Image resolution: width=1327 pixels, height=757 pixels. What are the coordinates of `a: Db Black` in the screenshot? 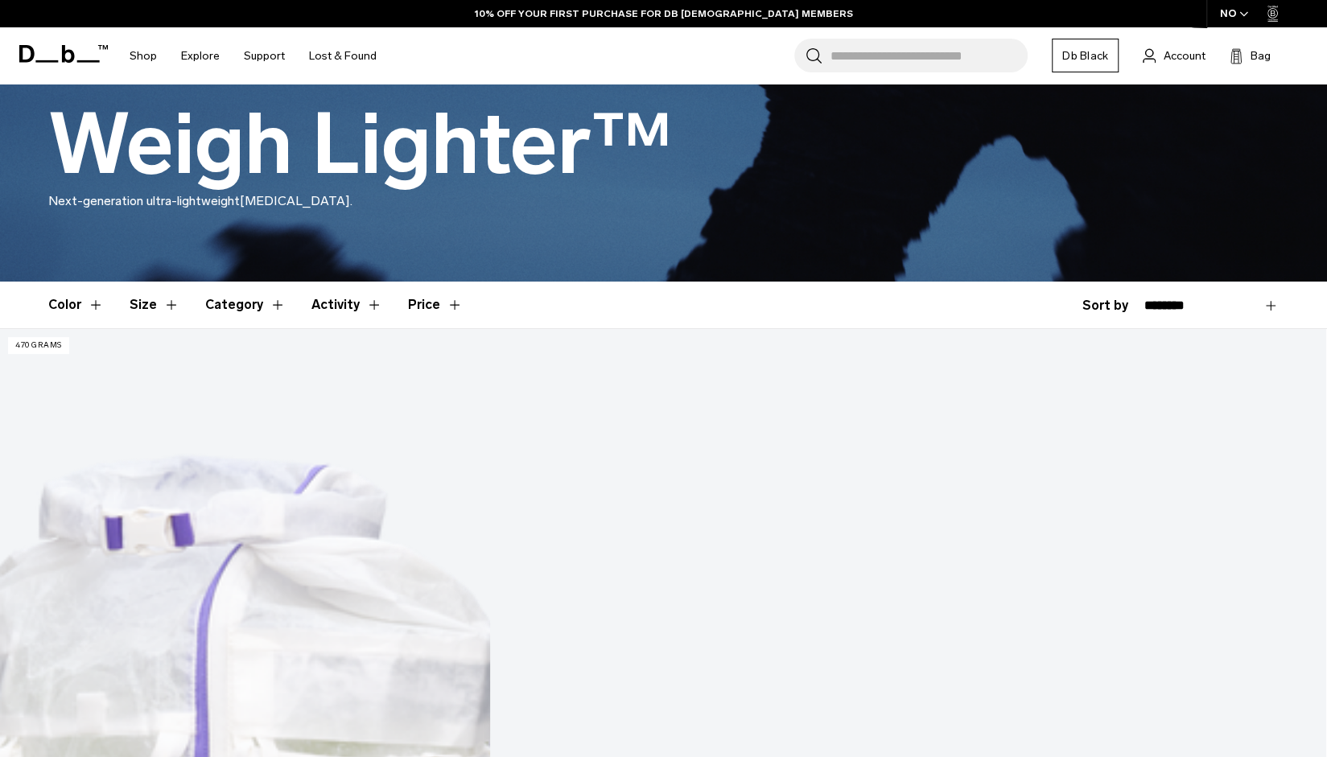 It's located at (1085, 56).